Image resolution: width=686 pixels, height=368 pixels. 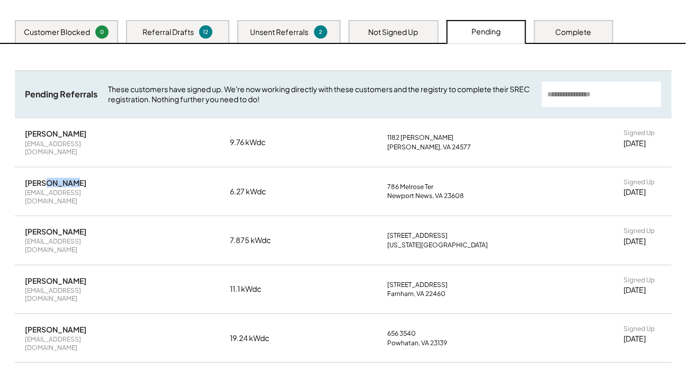 I want to click on div: 786 Melrose Ter, so click(x=410, y=187).